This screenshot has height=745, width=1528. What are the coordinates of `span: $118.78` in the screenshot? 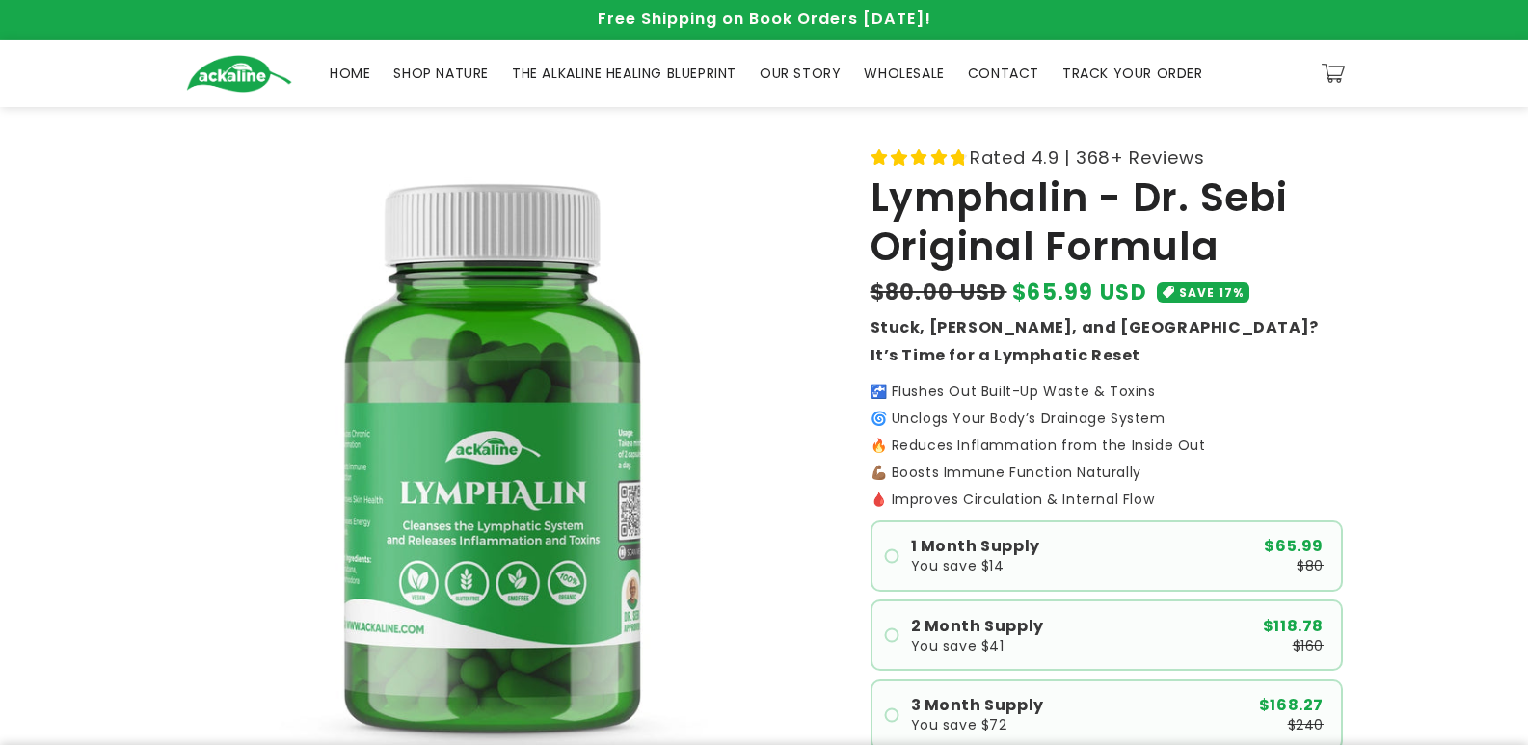 It's located at (1293, 627).